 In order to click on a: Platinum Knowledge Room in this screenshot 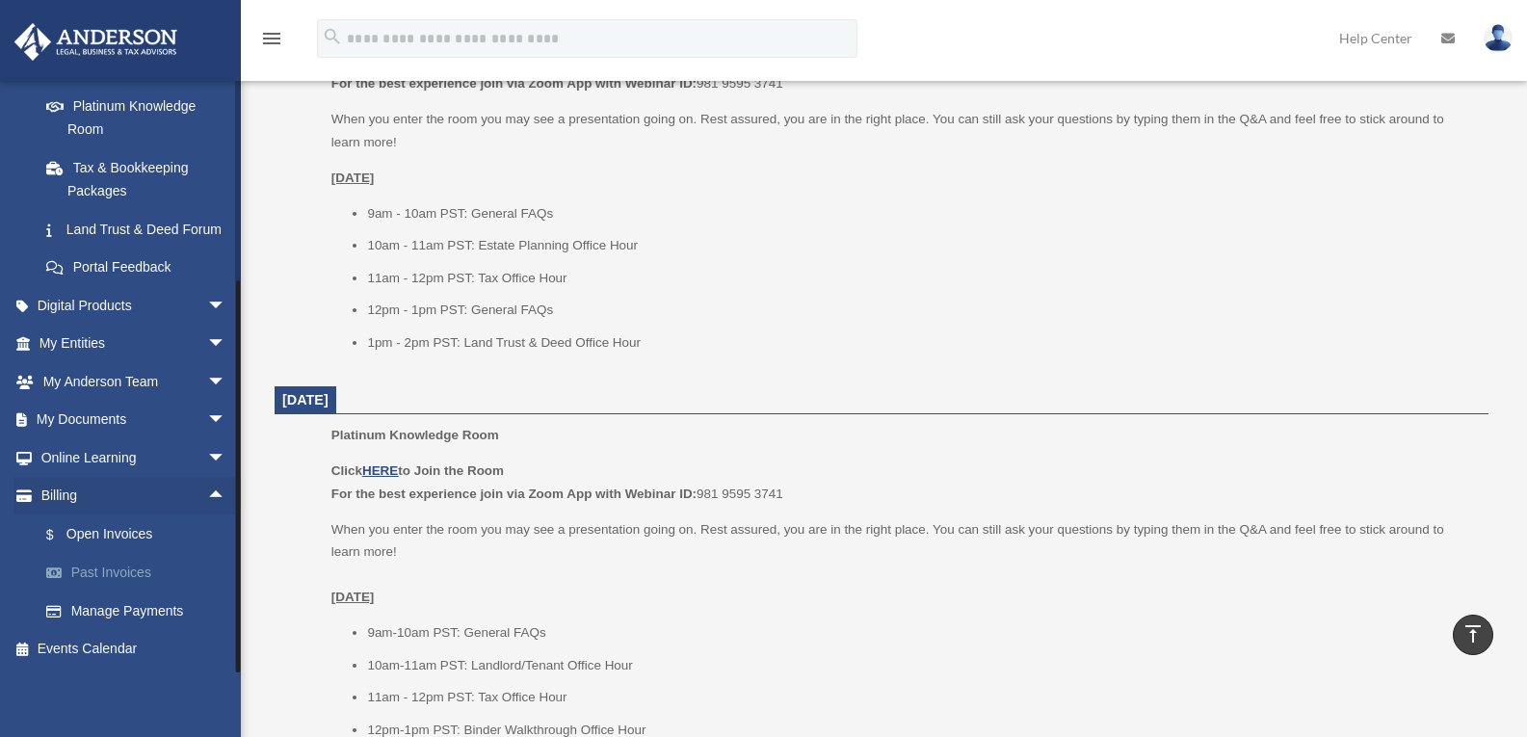, I will do `click(136, 118)`.